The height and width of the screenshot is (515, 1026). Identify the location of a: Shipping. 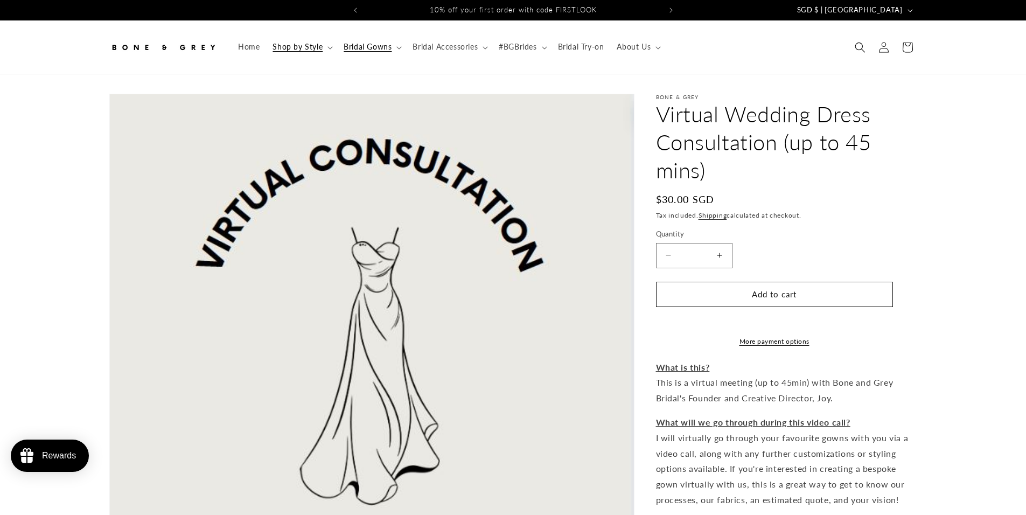
(713, 215).